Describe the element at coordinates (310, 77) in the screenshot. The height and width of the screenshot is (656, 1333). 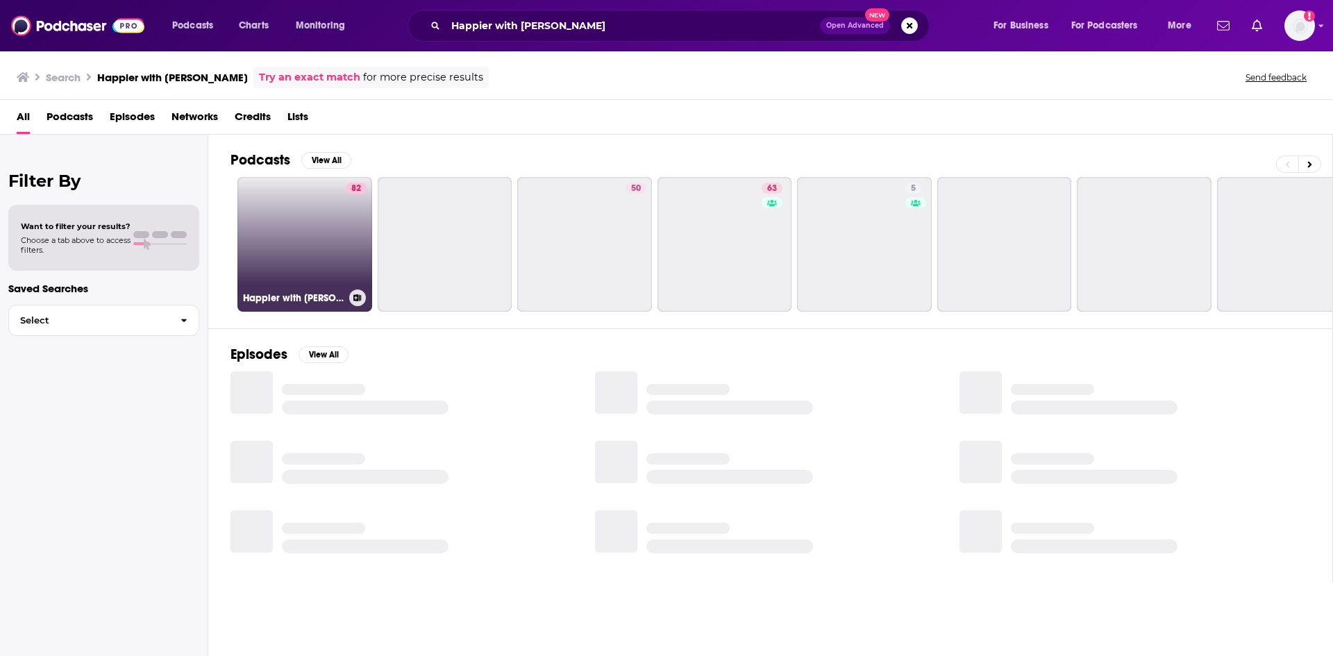
I see `a: Try an exact match` at that location.